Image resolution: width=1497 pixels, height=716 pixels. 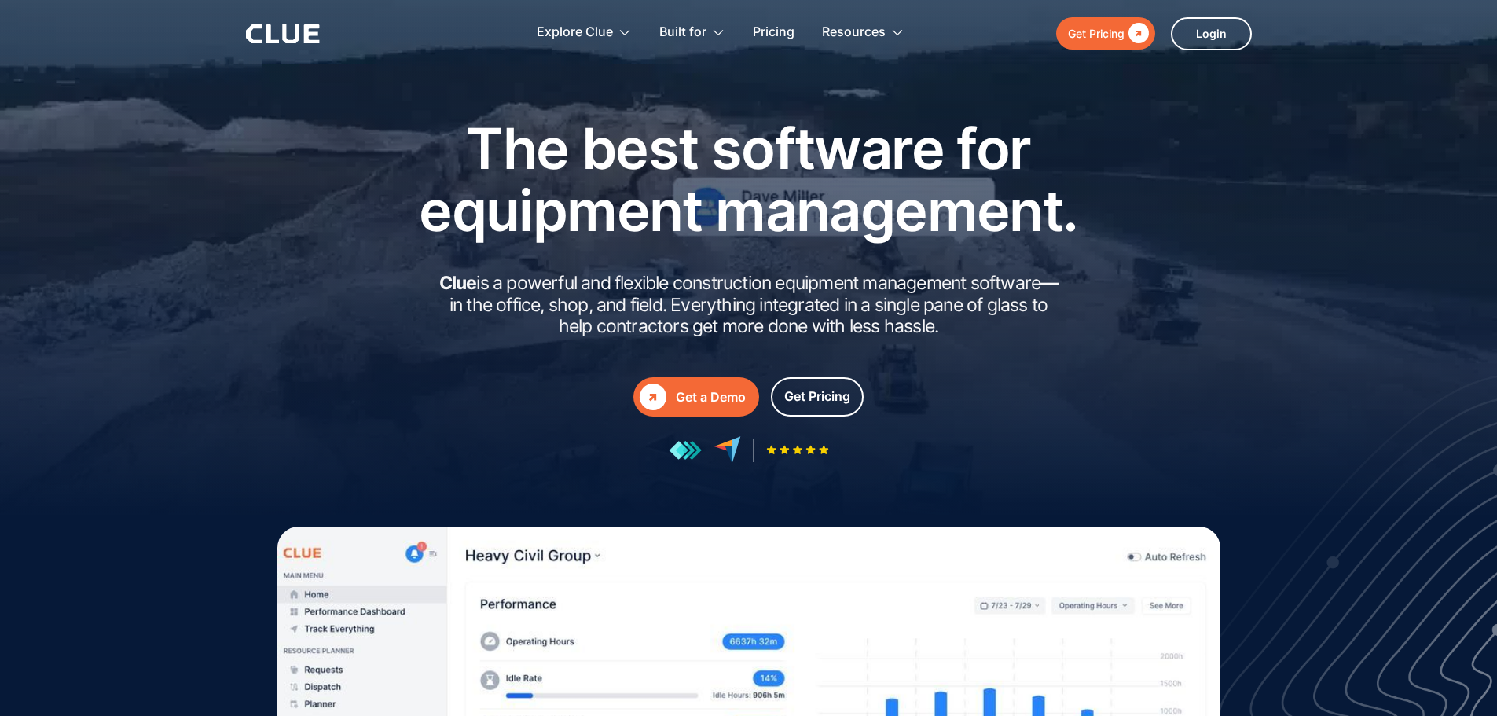 I want to click on div: Get a Demo, so click(x=711, y=397).